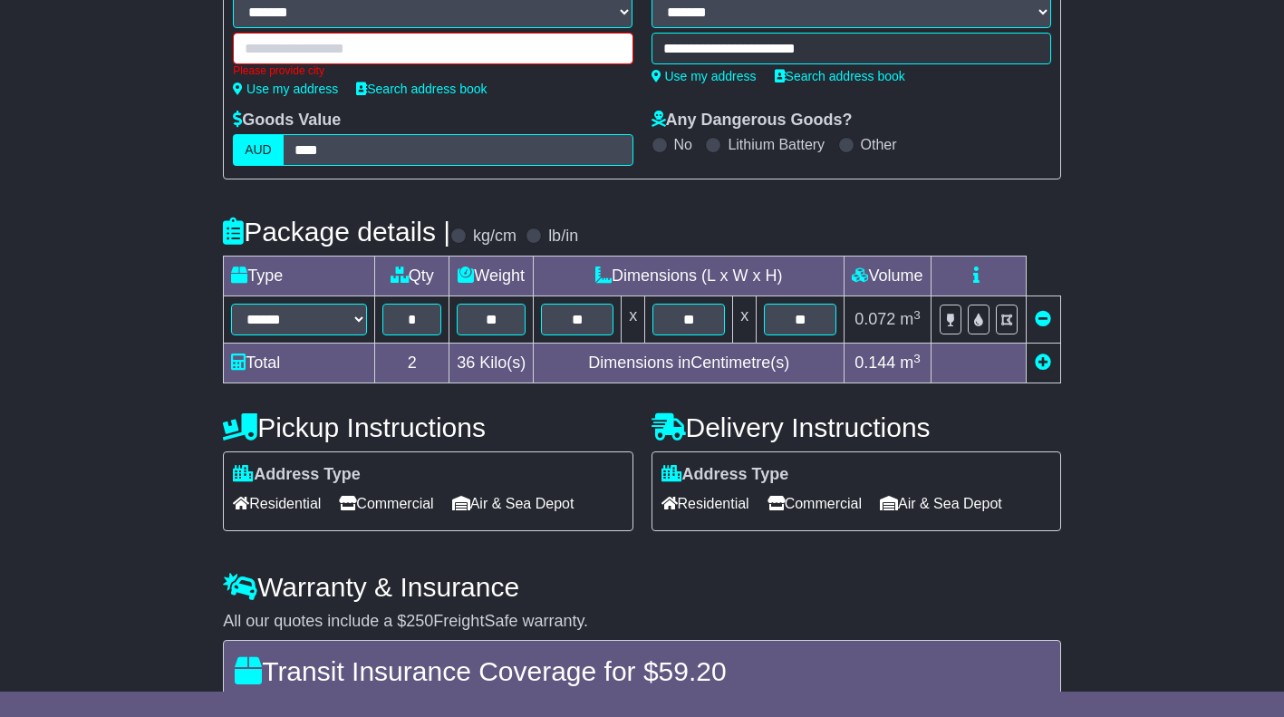 This screenshot has height=717, width=1284. Describe the element at coordinates (692, 671) in the screenshot. I see `span: 59.20` at that location.